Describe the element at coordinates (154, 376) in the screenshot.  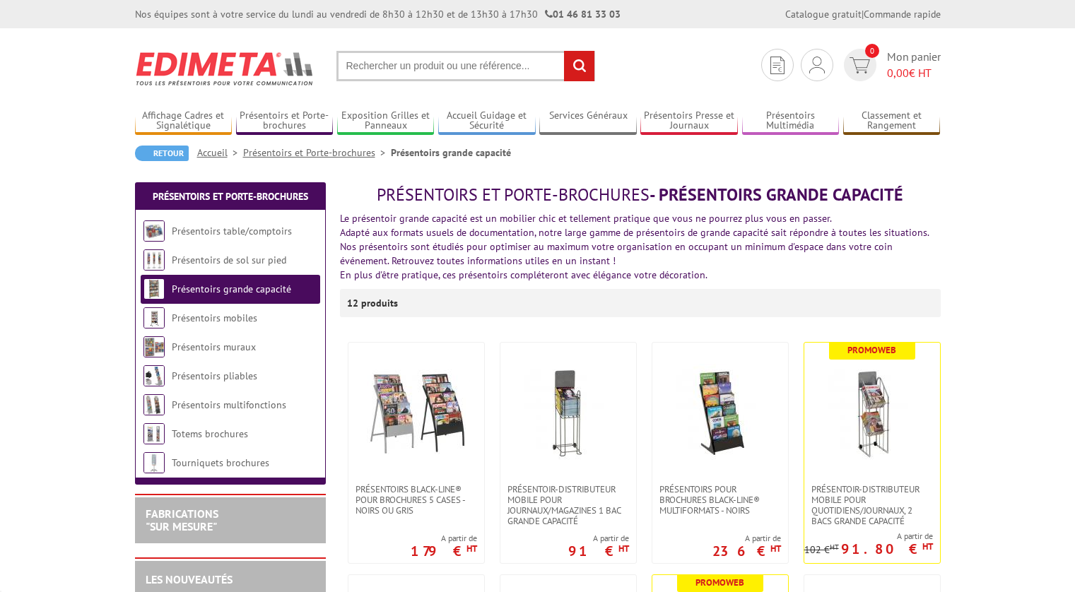
I see `img: Présentoirs pliables` at that location.